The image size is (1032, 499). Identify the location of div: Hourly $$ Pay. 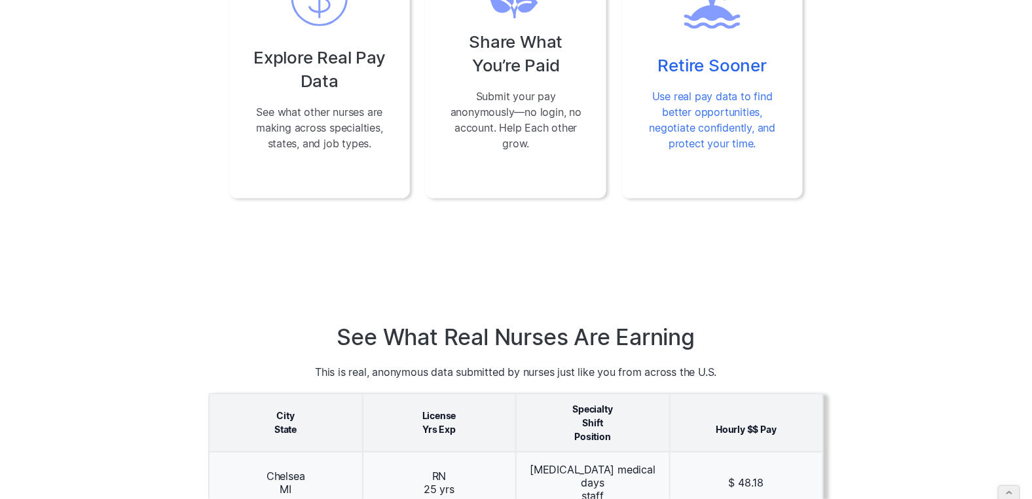
(746, 422).